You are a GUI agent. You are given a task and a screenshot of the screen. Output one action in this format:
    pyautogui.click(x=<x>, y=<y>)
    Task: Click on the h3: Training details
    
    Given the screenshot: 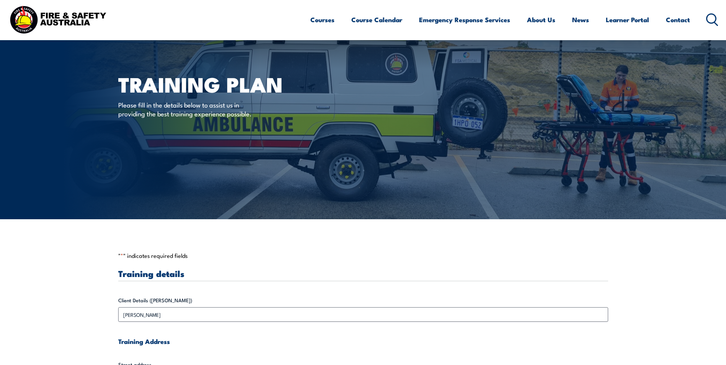 What is the action you would take?
    pyautogui.click(x=363, y=273)
    